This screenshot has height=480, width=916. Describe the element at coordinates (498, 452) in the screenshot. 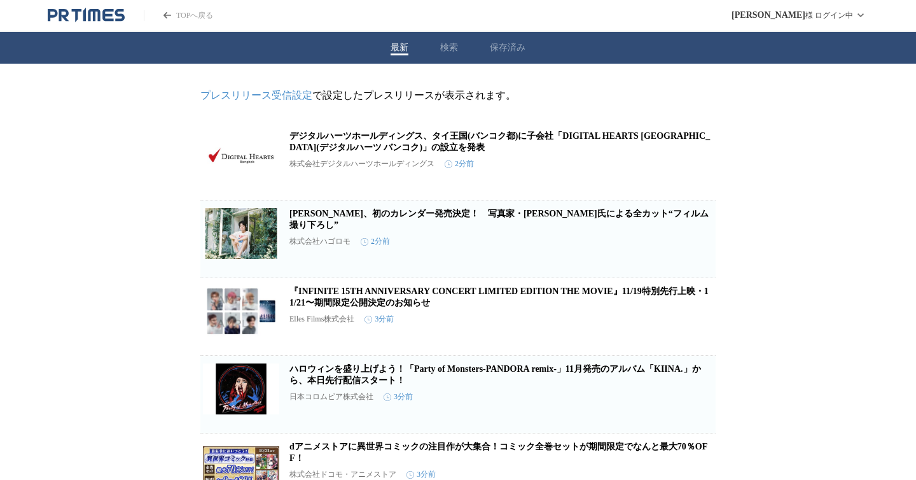

I see `a: dアニメストアに異世界コミックの注目作が大集合！コミック全巻セットが期間限定でなんと最大70％OFF！` at that location.